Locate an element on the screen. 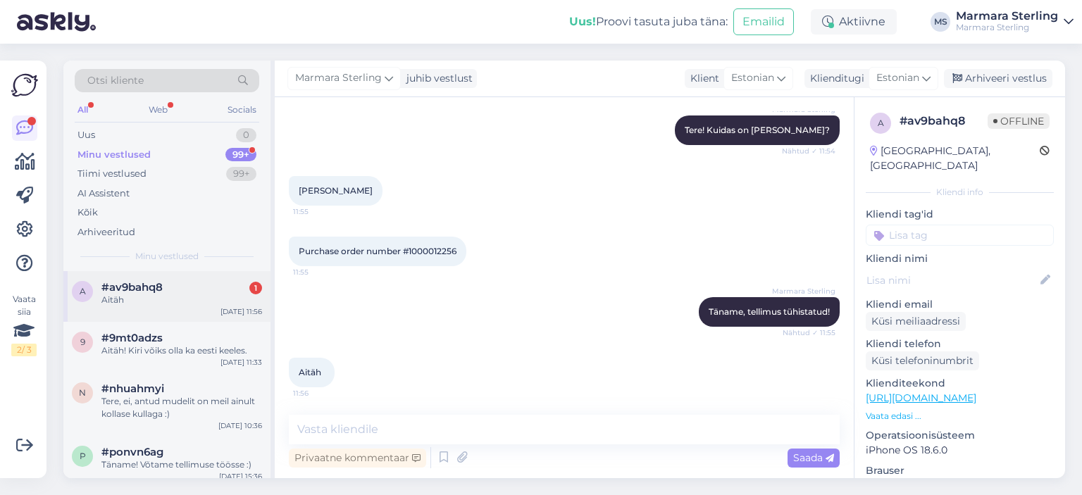 This screenshot has height=495, width=1082. span: Purchase order number #1000012256 is located at coordinates (378, 251).